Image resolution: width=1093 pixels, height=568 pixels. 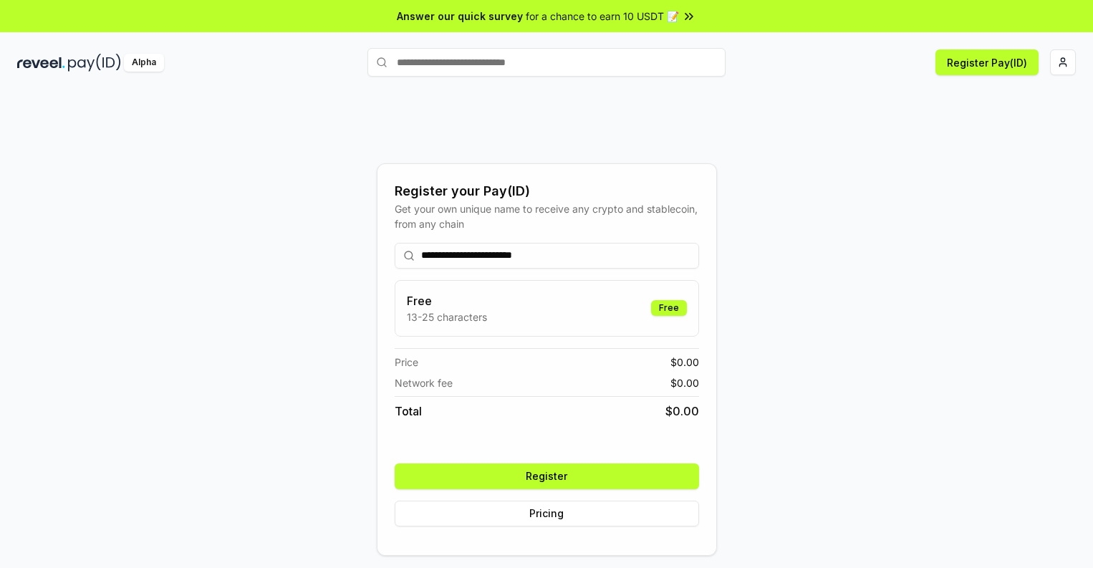 I want to click on img: reveel_dark, so click(x=41, y=62).